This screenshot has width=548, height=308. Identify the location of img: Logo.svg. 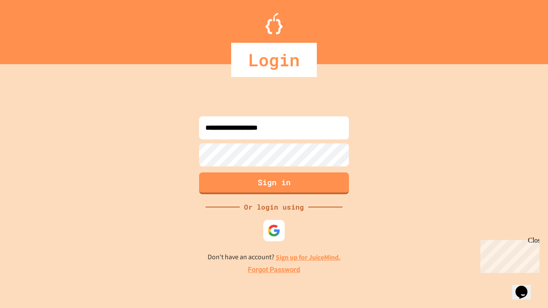
(274, 24).